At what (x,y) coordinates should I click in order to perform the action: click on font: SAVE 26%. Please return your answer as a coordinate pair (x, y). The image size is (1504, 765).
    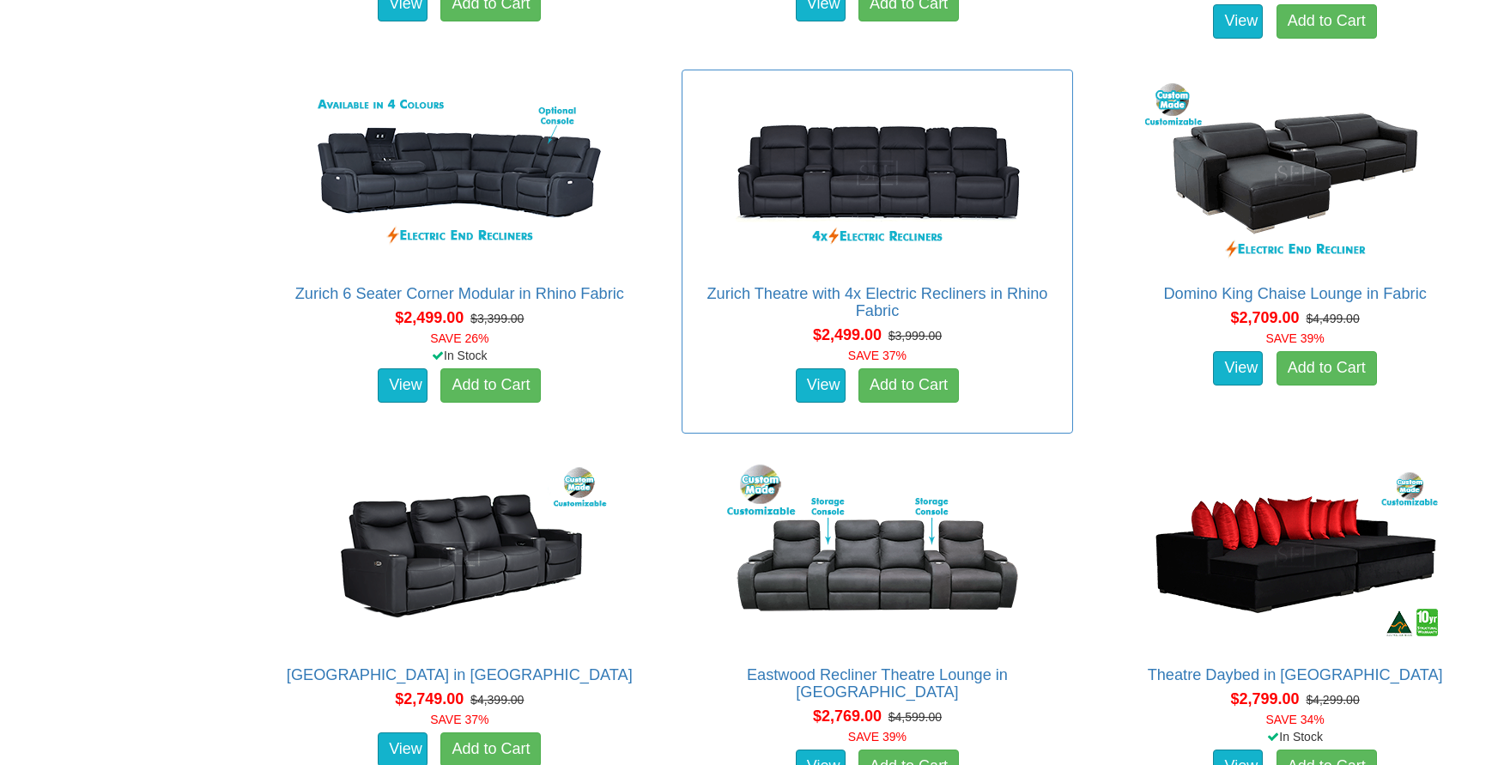
    Looking at the image, I should click on (459, 338).